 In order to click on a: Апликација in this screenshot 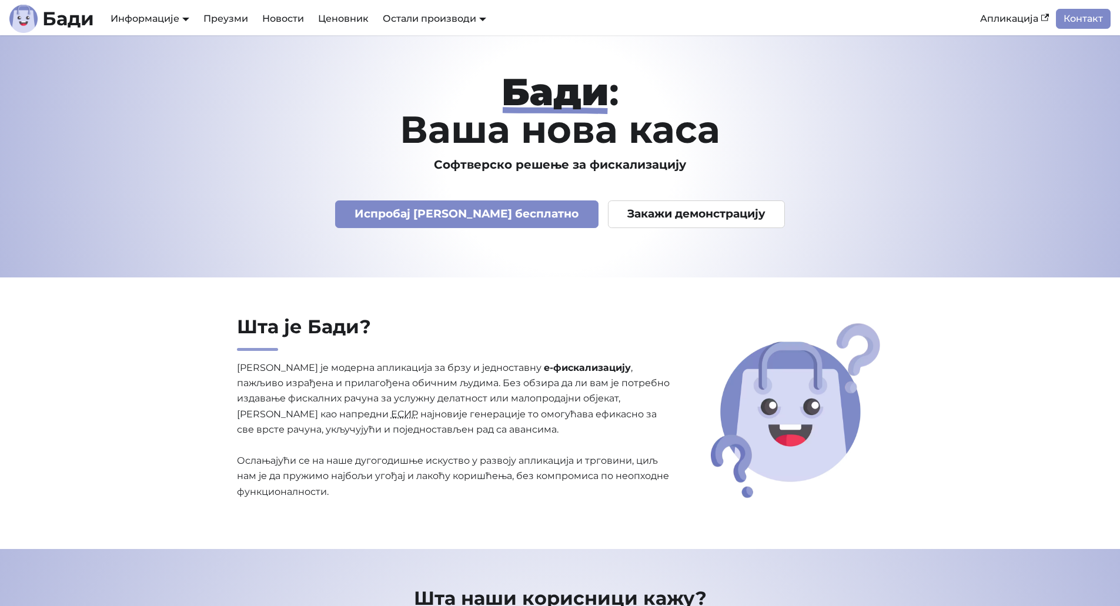, I will do `click(1014, 19)`.